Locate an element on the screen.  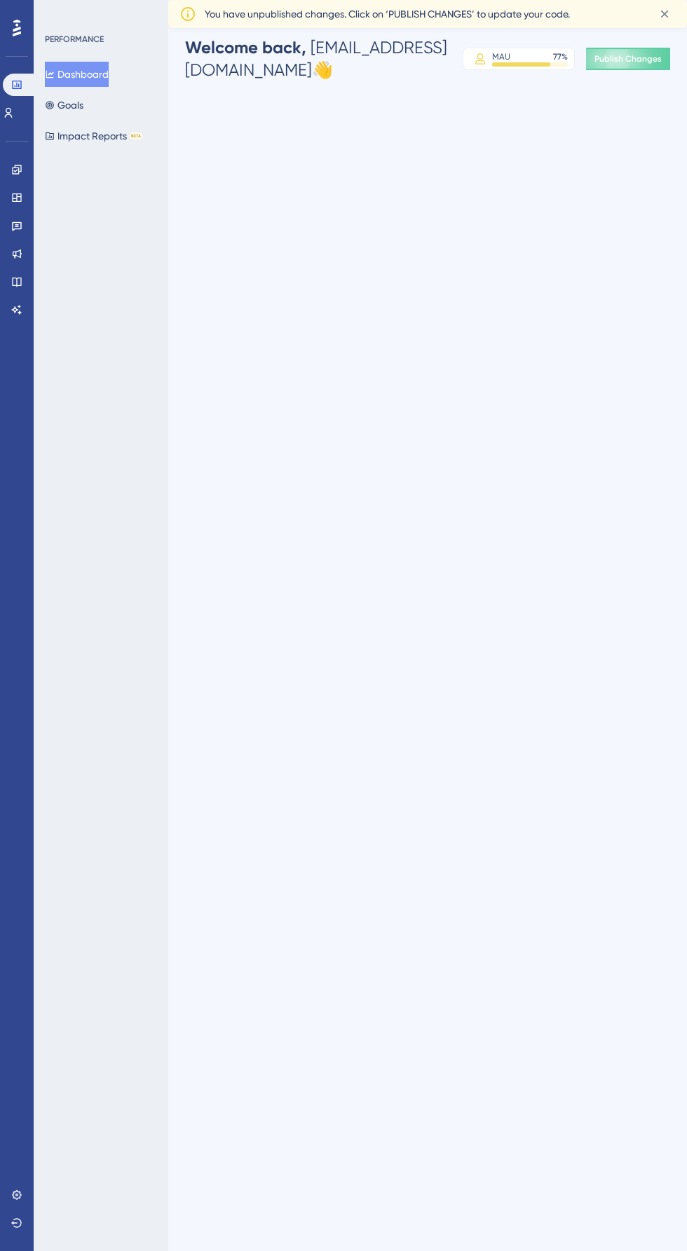
div: PERFORMANCE is located at coordinates (74, 39).